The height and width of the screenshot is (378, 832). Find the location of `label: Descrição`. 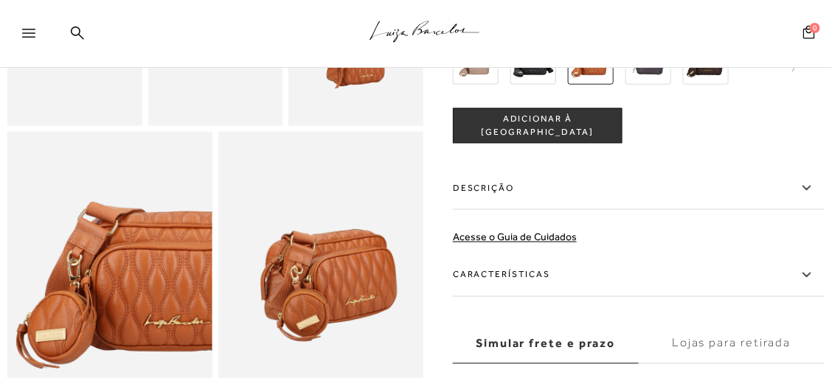

label: Descrição is located at coordinates (639, 189).